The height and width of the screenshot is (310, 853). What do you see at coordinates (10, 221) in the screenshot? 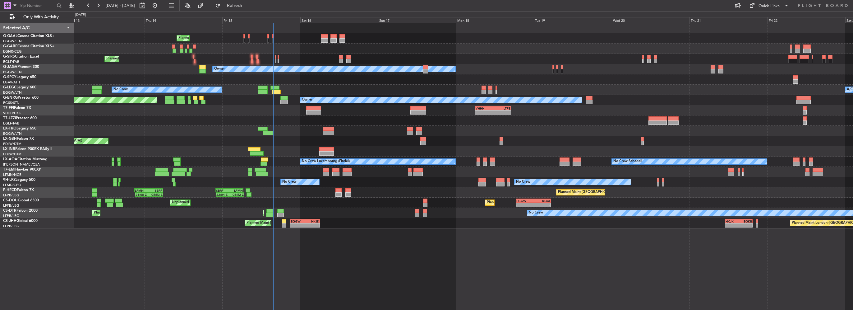
I see `span: CS-JHH` at bounding box center [10, 221].